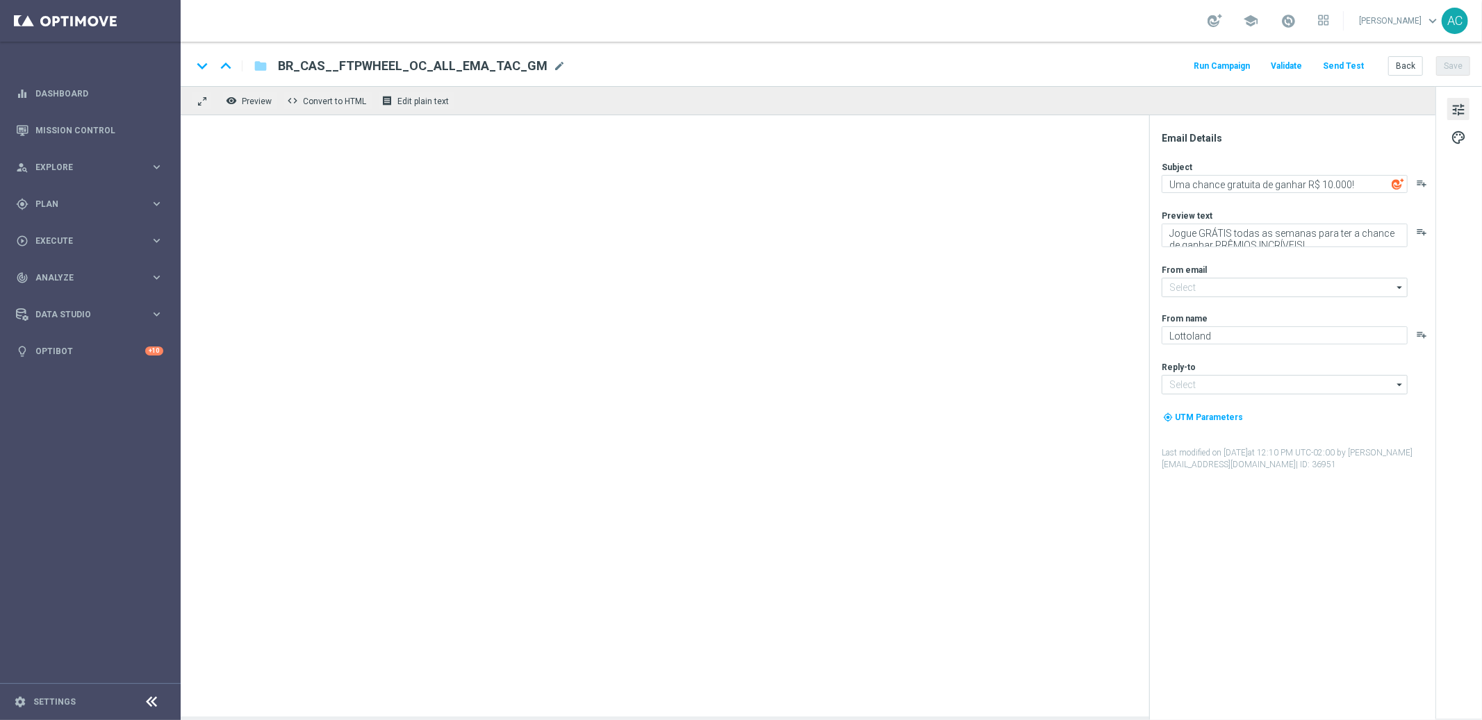  Describe the element at coordinates (1178, 368) in the screenshot. I see `label: Reply-to` at that location.